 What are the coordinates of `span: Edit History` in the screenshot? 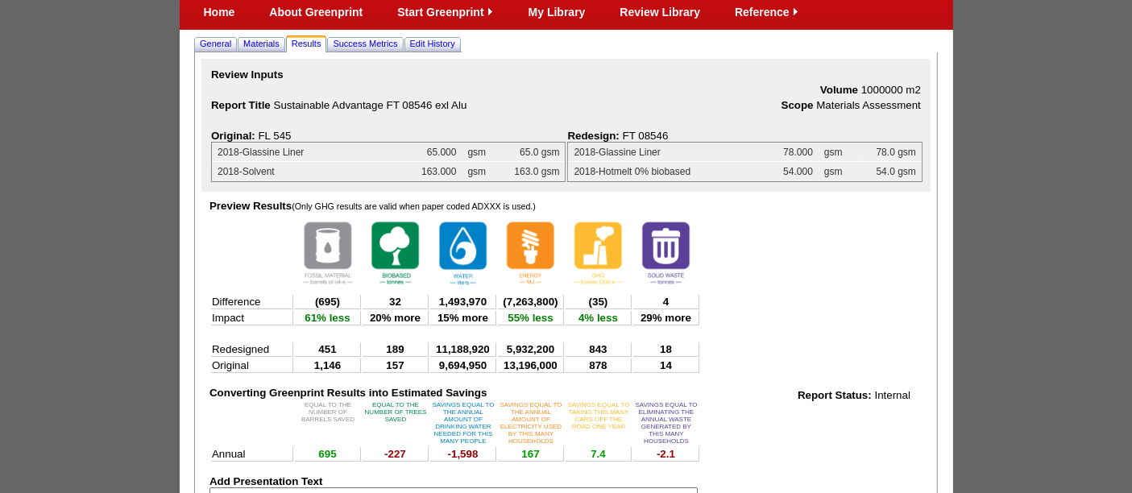 It's located at (433, 43).